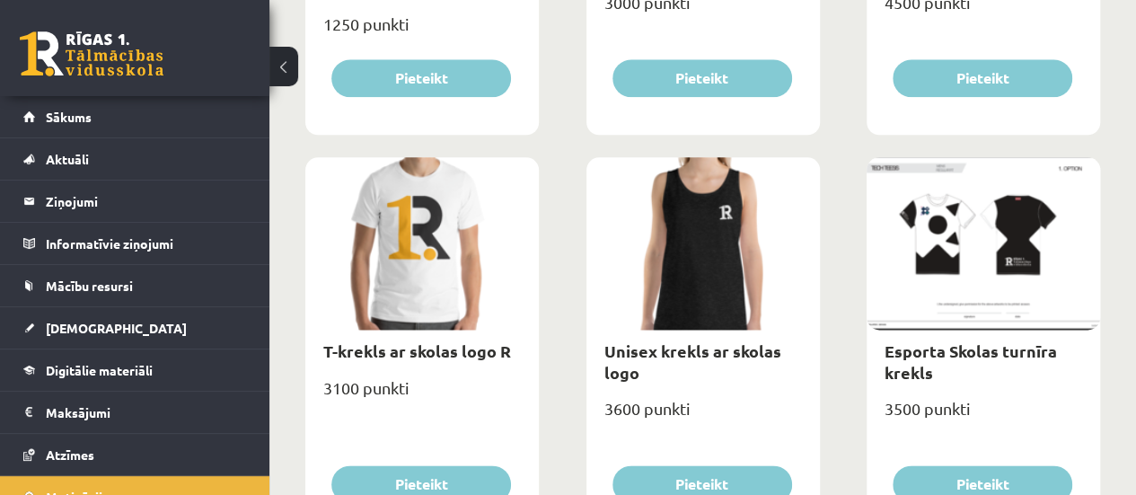 This screenshot has height=495, width=1136. What do you see at coordinates (67, 159) in the screenshot?
I see `span: Aktuāli` at bounding box center [67, 159].